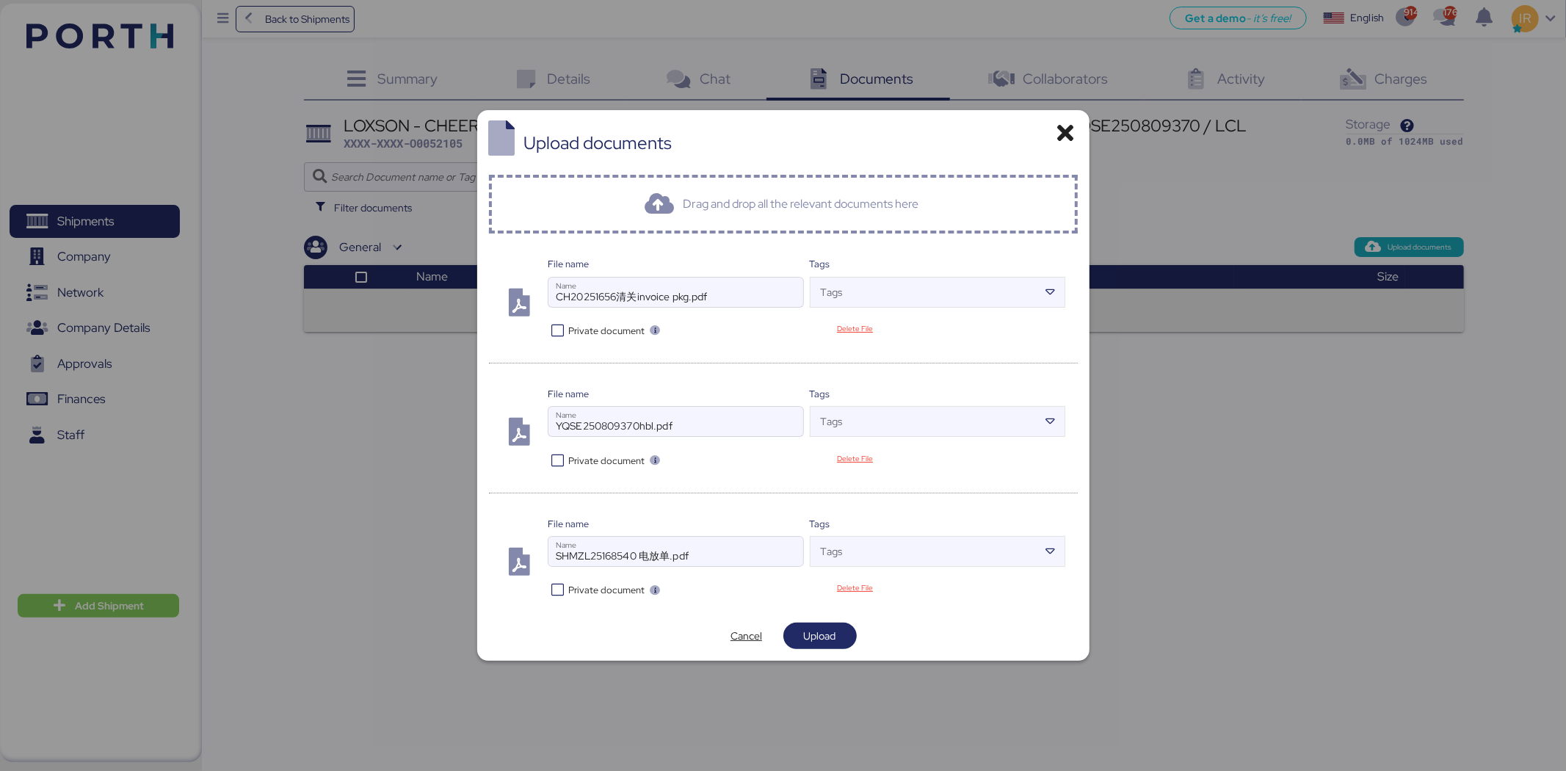 This screenshot has width=1566, height=771. Describe the element at coordinates (746, 636) in the screenshot. I see `span: Cancel` at that location.